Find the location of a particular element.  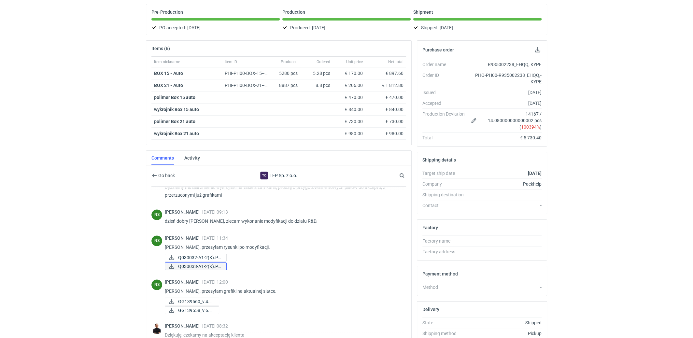

div: Shipped is located at coordinates (506, 323).